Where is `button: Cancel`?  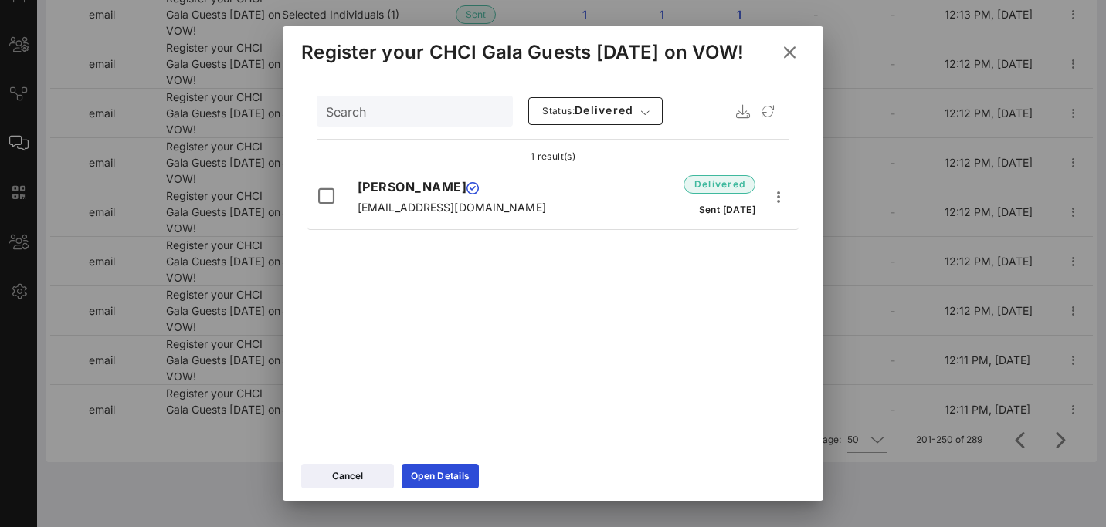
button: Cancel is located at coordinates (347, 476).